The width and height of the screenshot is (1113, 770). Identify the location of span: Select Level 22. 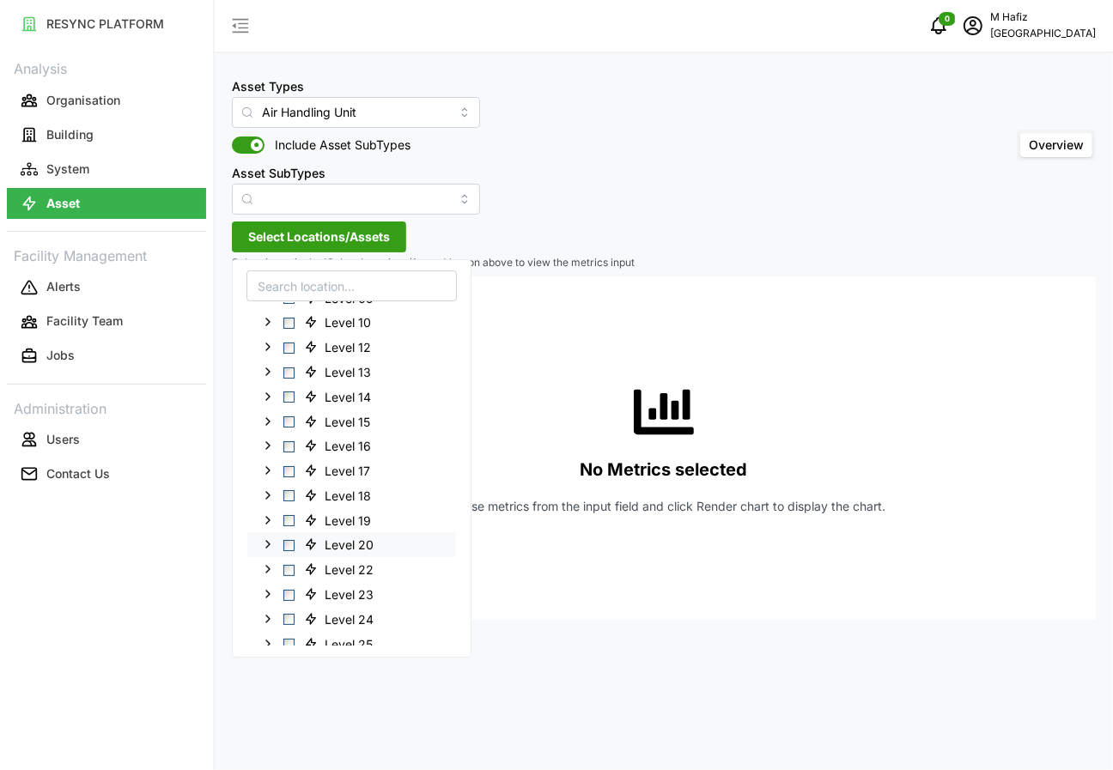
(289, 569).